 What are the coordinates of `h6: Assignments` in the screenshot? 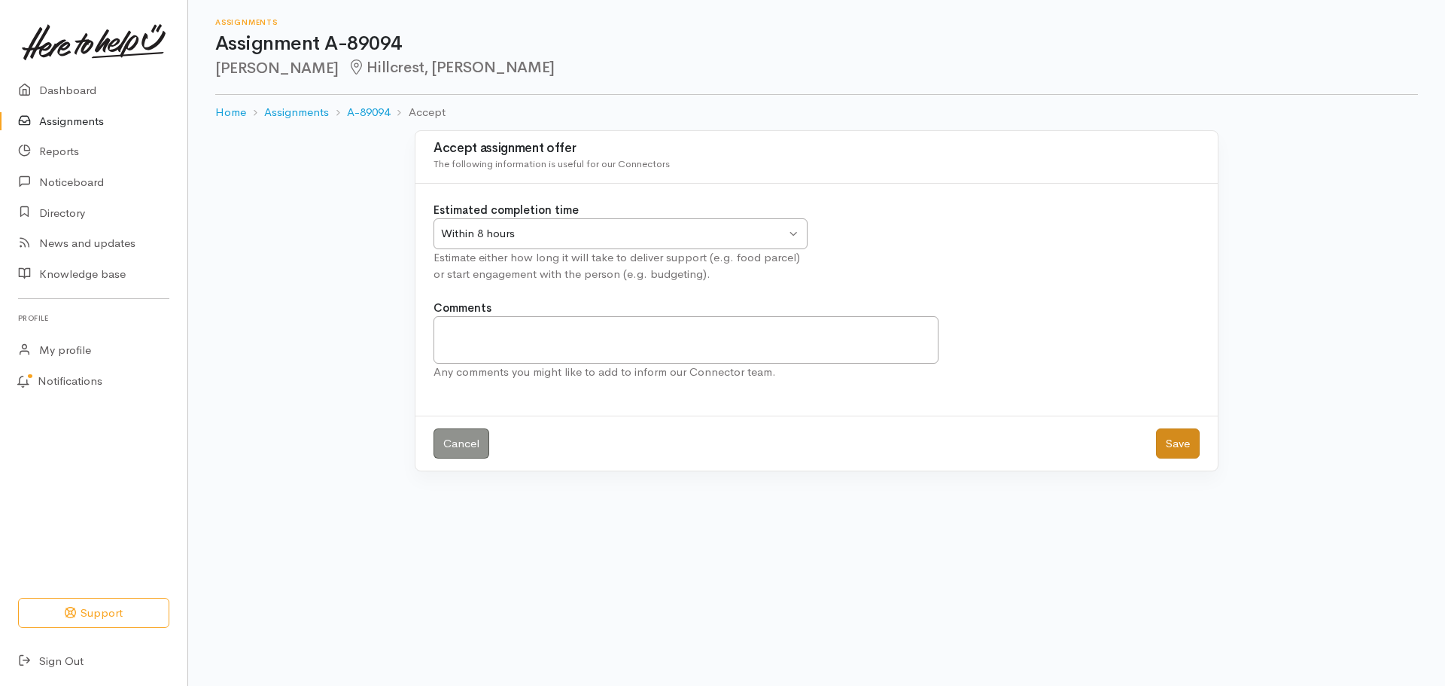 It's located at (817, 22).